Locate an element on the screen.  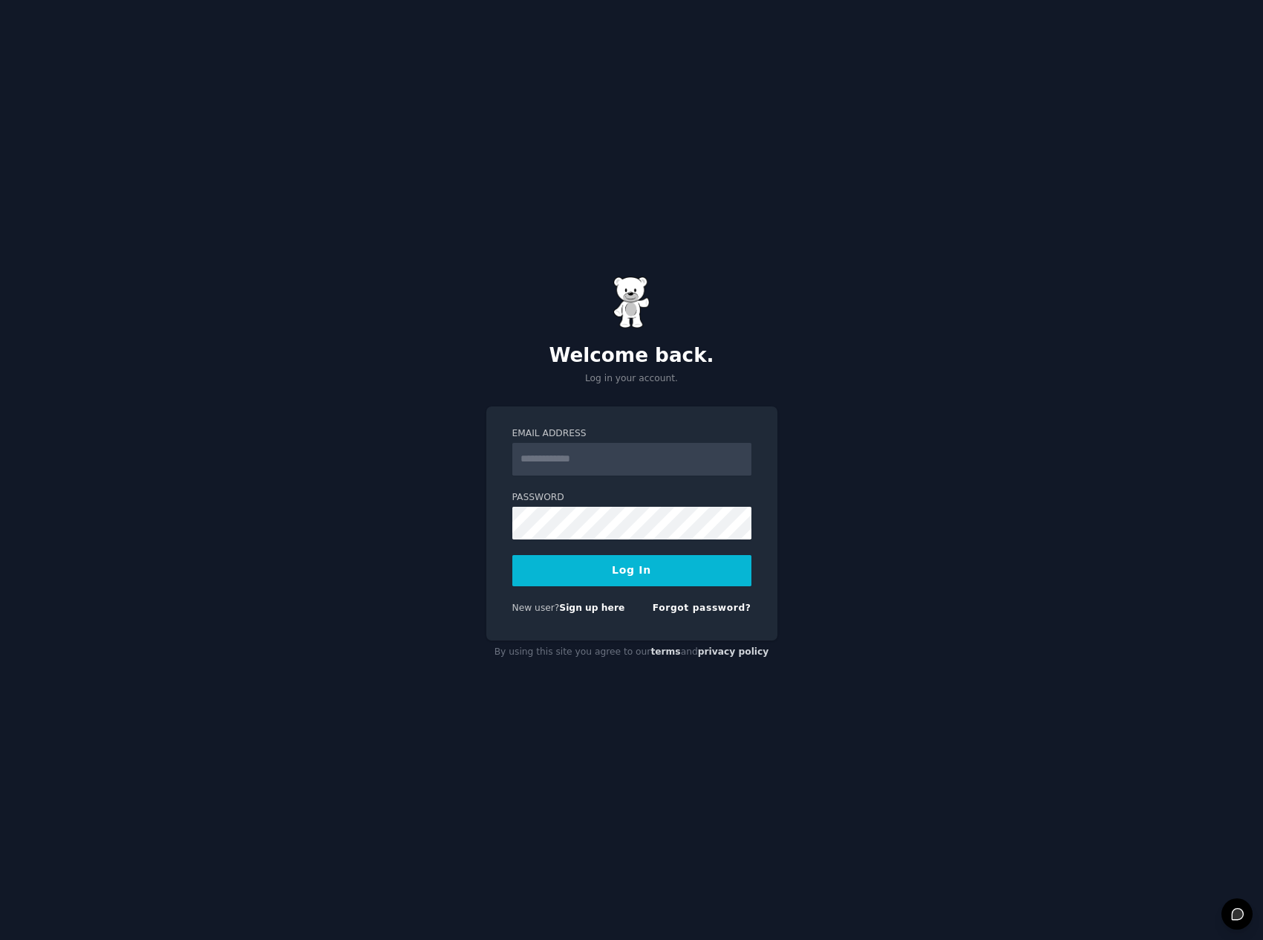
div: By using this site you agree to our and is located at coordinates (632, 652).